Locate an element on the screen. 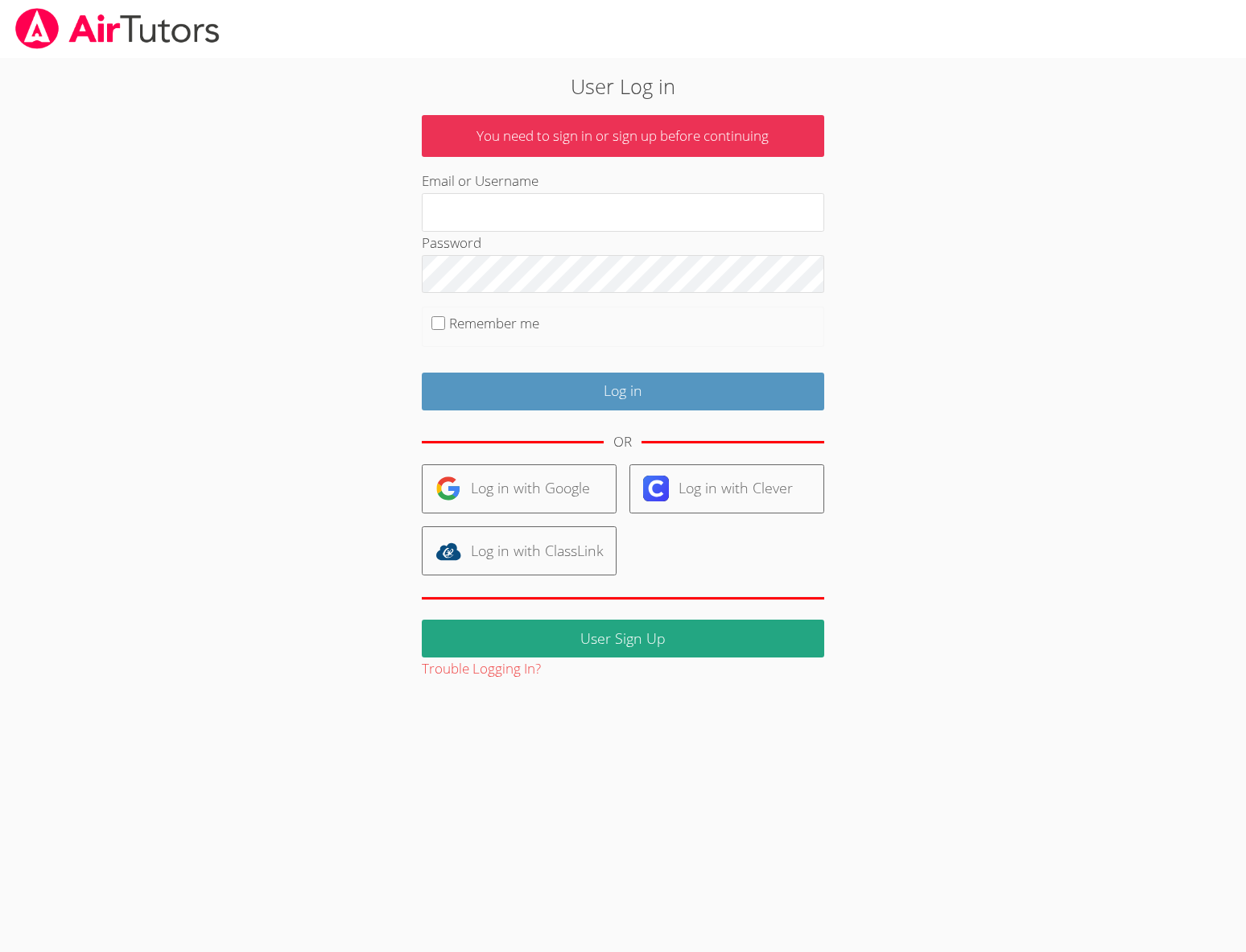 This screenshot has width=1246, height=952. img: clever-logo-6eab21bc6e7a338710f1a6ff85c0baf02591cd810cc4098c63d3a4b26e2feb20.svg is located at coordinates (656, 488).